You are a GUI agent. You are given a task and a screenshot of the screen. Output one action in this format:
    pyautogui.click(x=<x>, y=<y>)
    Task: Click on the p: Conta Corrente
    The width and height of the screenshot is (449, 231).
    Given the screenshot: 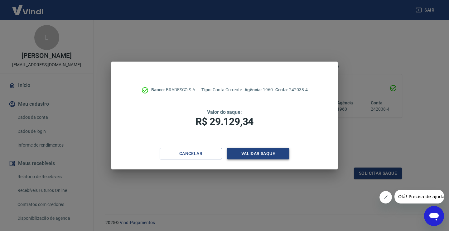 What is the action you would take?
    pyautogui.click(x=222, y=90)
    